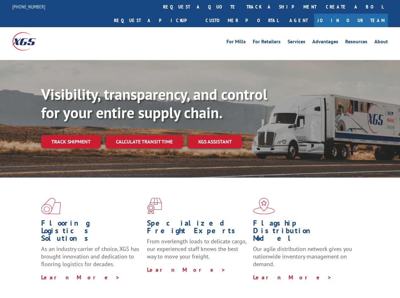 This screenshot has width=400, height=298. I want to click on a: Request a pickup, so click(155, 20).